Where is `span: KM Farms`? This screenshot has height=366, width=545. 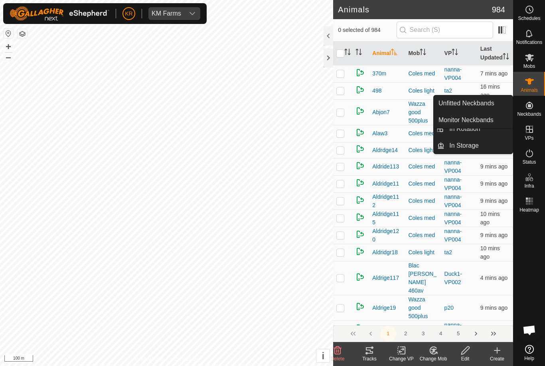
span: KM Farms is located at coordinates (166, 14).